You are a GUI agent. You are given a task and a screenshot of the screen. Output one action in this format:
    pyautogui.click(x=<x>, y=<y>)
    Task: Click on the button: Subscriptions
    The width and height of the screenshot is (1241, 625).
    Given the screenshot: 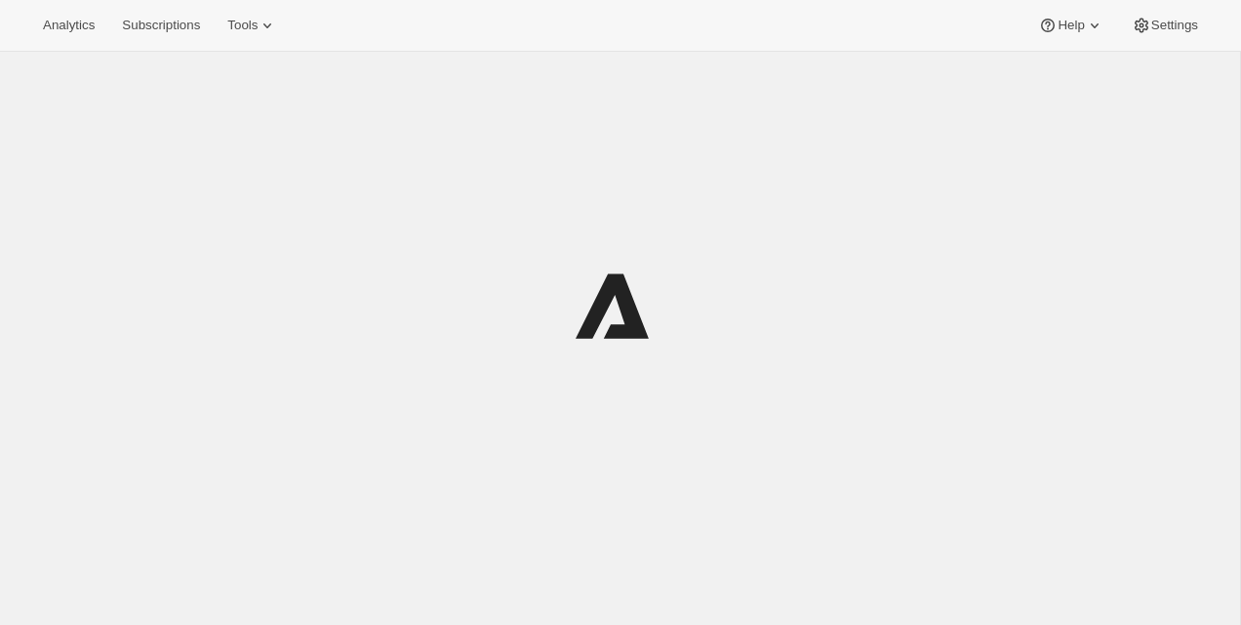 What is the action you would take?
    pyautogui.click(x=161, y=25)
    